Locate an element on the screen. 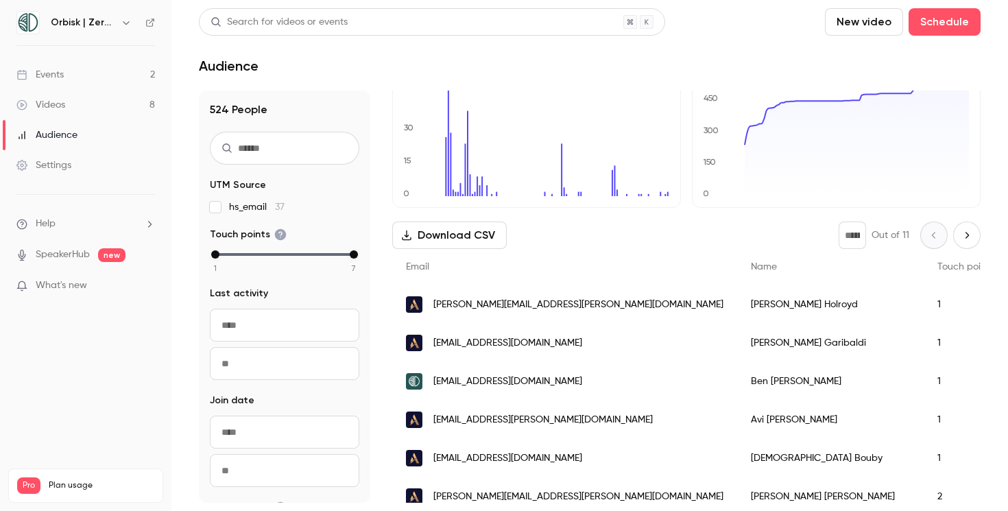  div: max is located at coordinates (354, 254).